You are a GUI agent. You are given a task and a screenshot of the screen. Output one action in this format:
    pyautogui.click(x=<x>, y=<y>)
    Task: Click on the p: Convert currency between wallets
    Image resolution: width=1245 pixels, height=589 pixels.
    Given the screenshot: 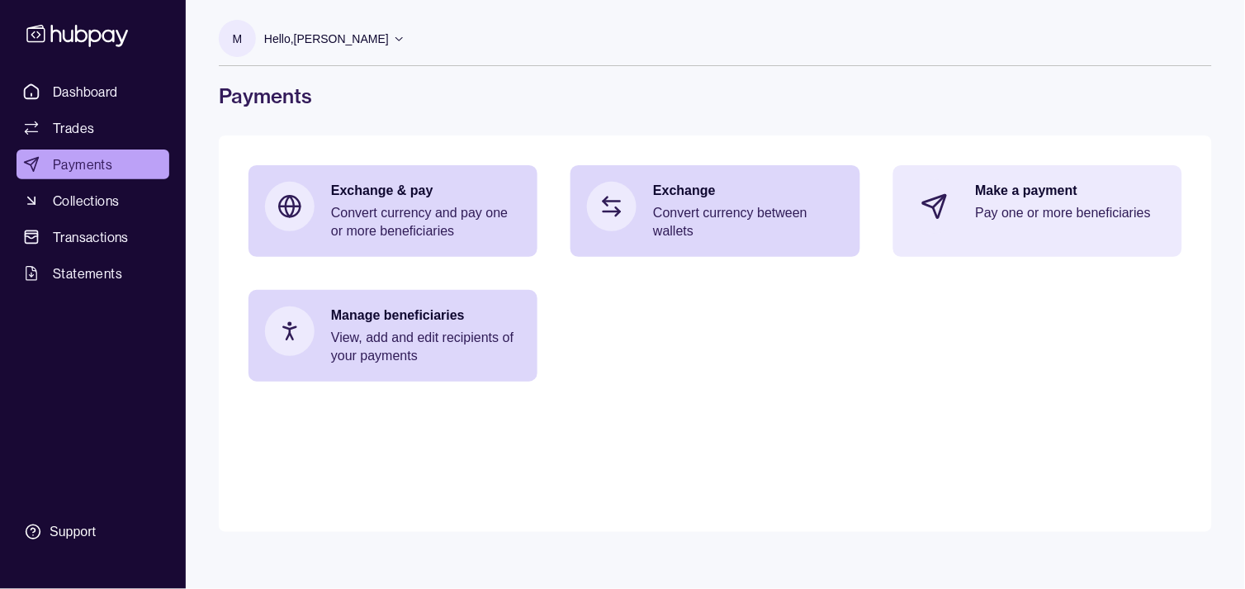 What is the action you would take?
    pyautogui.click(x=748, y=222)
    